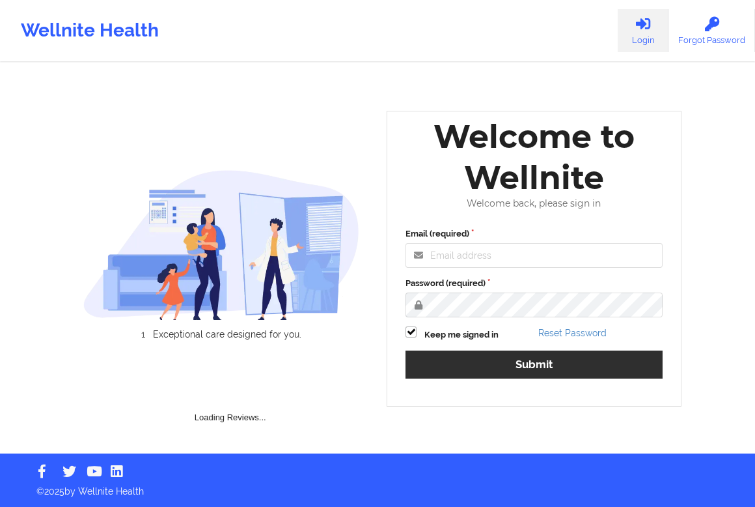 The width and height of the screenshot is (755, 507). What do you see at coordinates (572, 333) in the screenshot?
I see `a: Reset Password` at bounding box center [572, 333].